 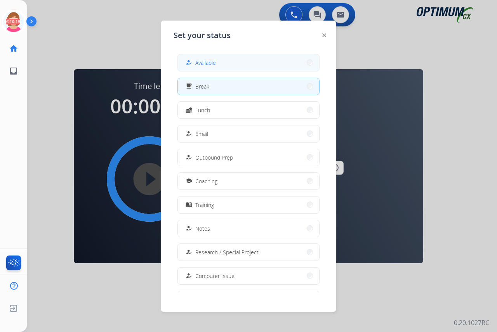 What do you see at coordinates (227, 252) in the screenshot?
I see `span: Research / Special Project` at bounding box center [227, 252].